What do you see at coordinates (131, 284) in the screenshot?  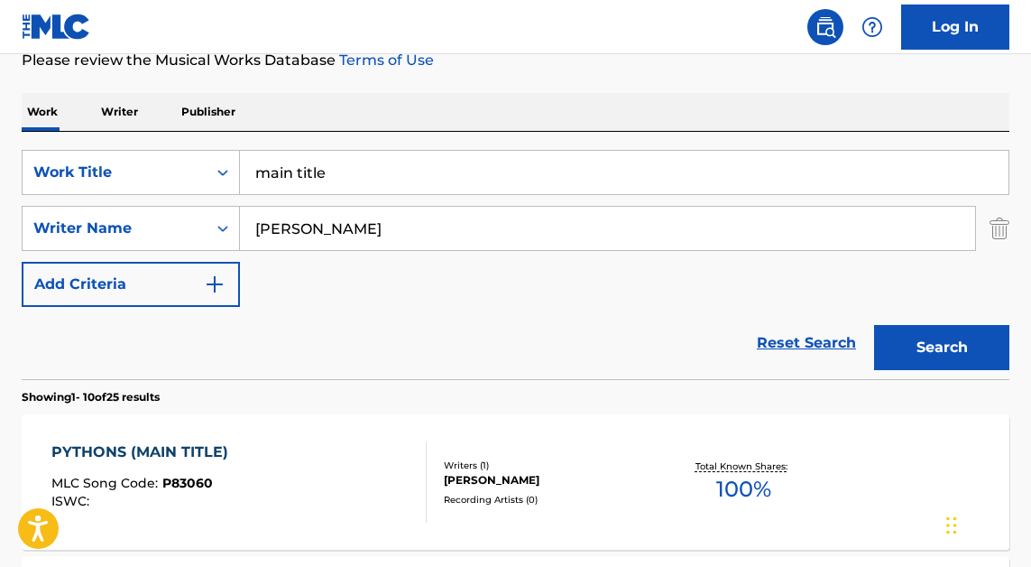 I see `button: Add Criteria` at bounding box center [131, 284].